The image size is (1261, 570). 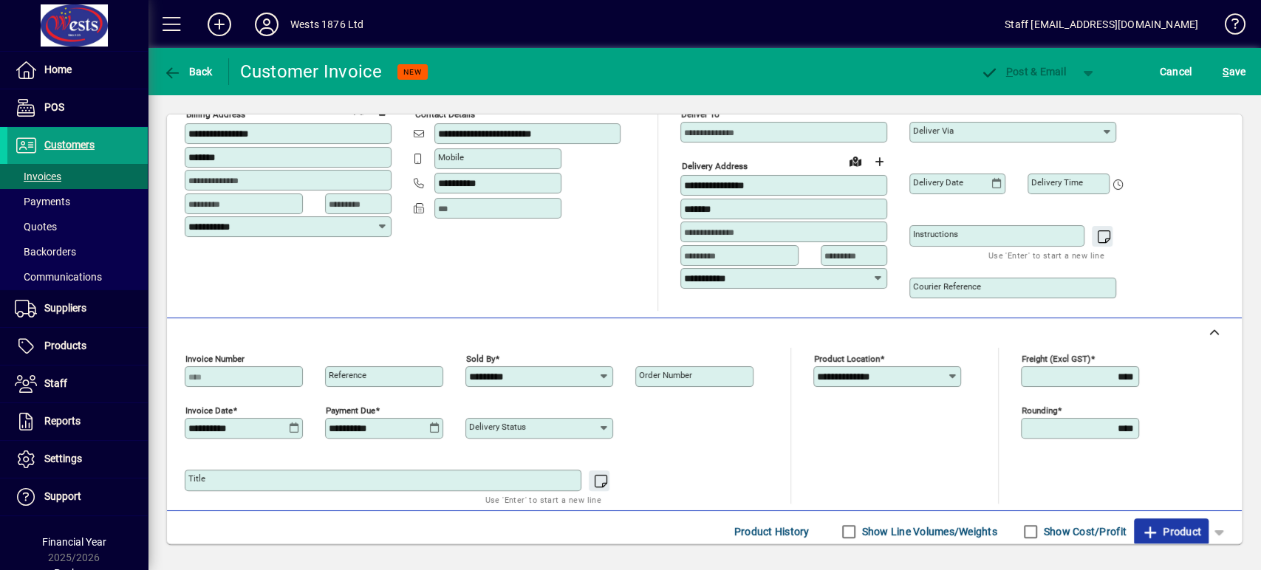 What do you see at coordinates (938, 182) in the screenshot?
I see `mat-label: Delivery date` at bounding box center [938, 182].